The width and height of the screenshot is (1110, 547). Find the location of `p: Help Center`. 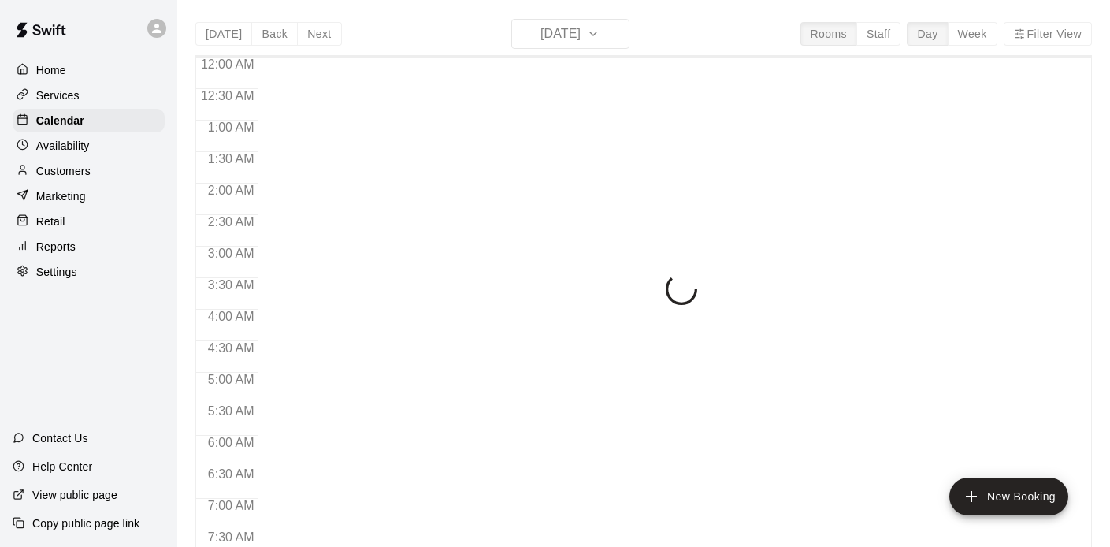

p: Help Center is located at coordinates (62, 466).